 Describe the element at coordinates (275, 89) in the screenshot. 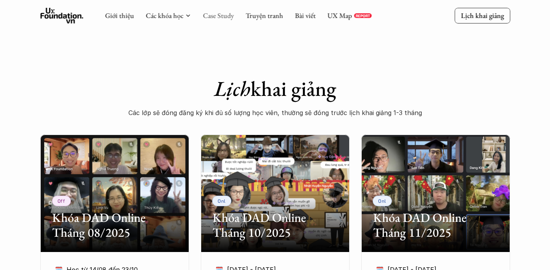

I see `h1: khai giảng` at that location.